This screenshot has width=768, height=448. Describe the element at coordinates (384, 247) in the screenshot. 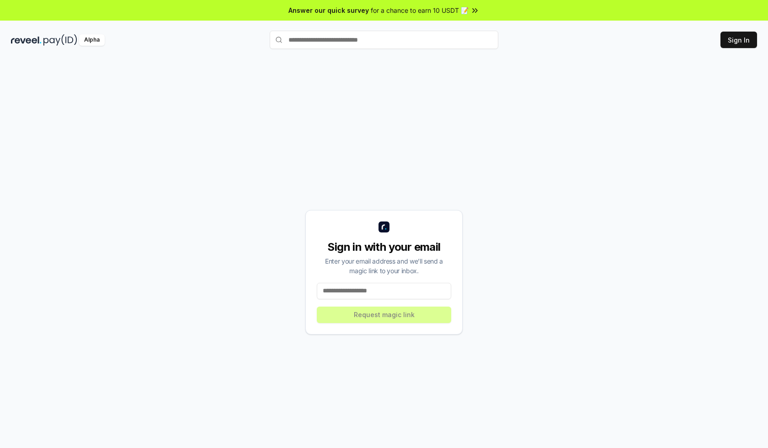

I see `div: Sign in with your email` at that location.